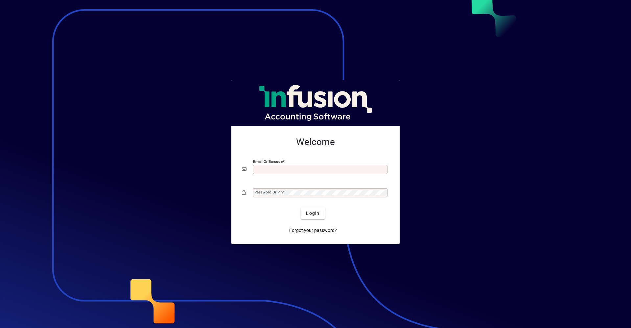 The height and width of the screenshot is (328, 631). Describe the element at coordinates (313, 230) in the screenshot. I see `span: Forgot your password?` at that location.